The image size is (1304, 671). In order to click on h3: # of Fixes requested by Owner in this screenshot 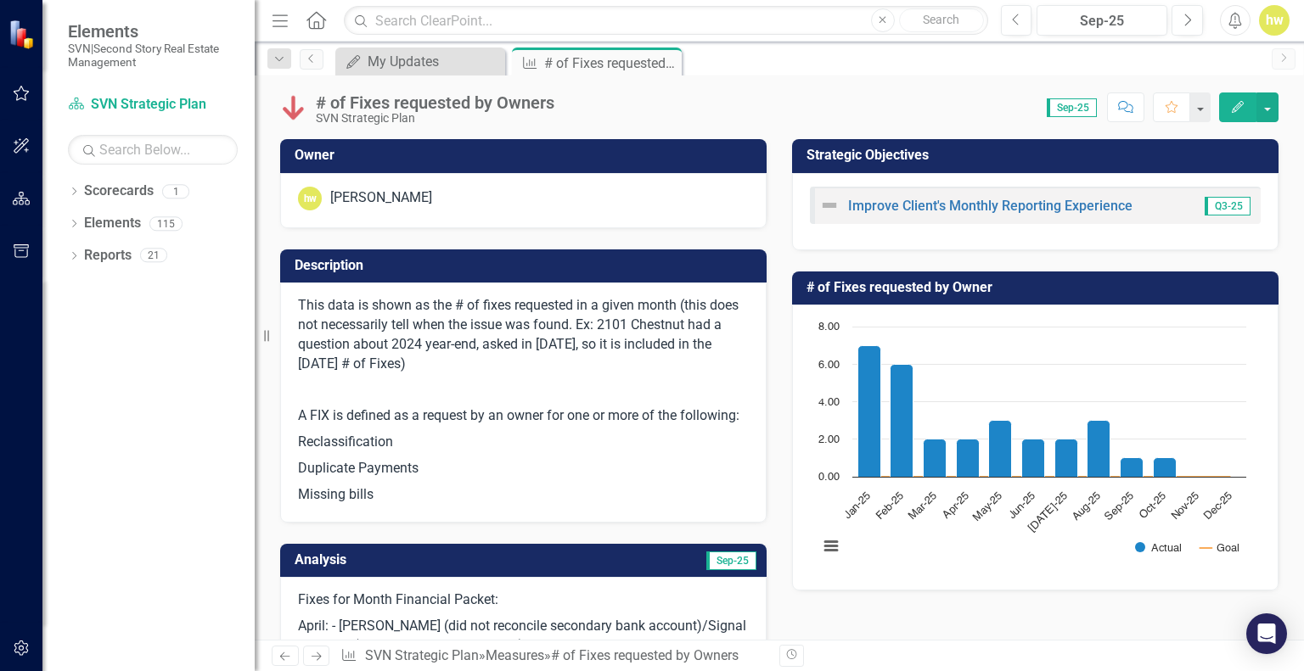, I will do `click(1038, 288)`.